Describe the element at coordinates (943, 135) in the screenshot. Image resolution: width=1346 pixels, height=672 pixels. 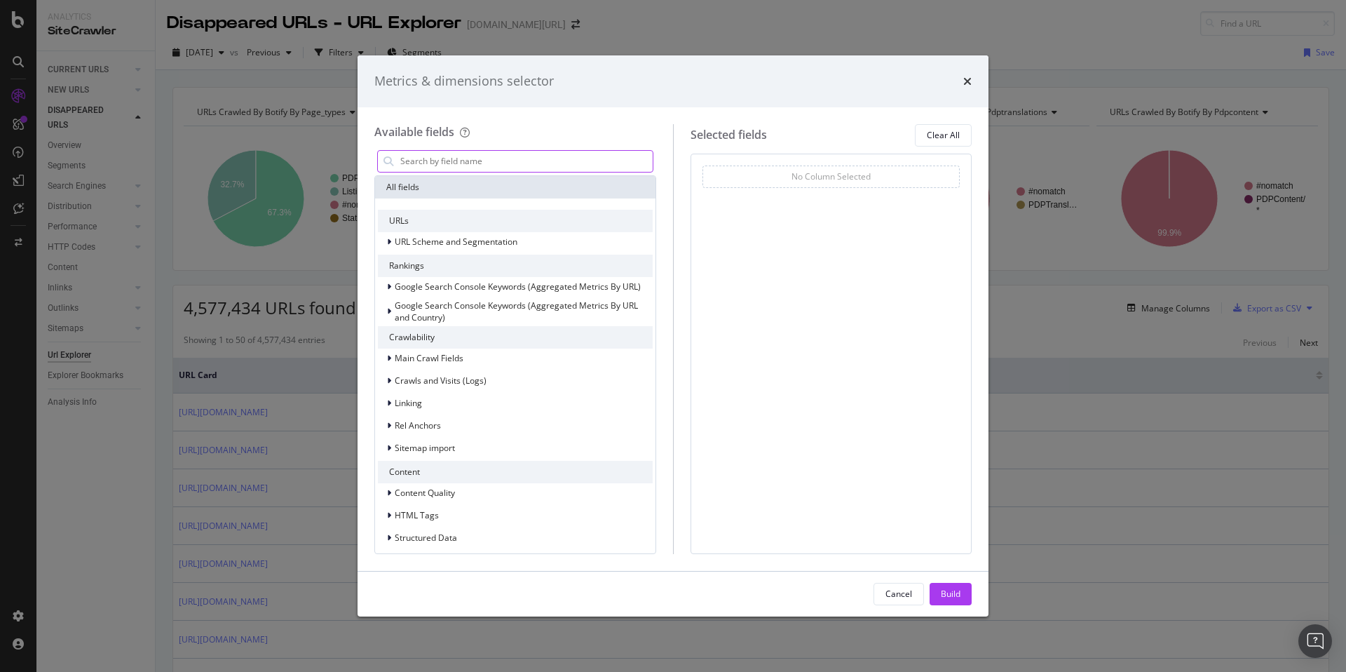
I see `div: Clear All` at that location.